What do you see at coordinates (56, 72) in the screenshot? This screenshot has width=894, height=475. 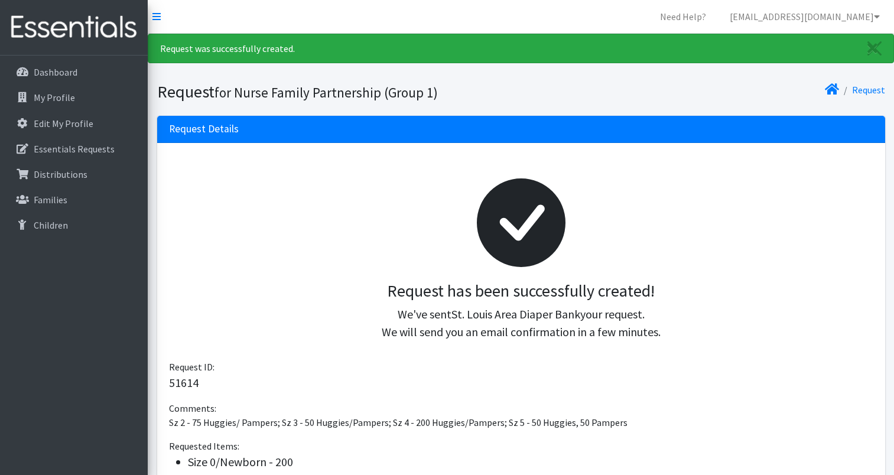 I see `p: Dashboard` at bounding box center [56, 72].